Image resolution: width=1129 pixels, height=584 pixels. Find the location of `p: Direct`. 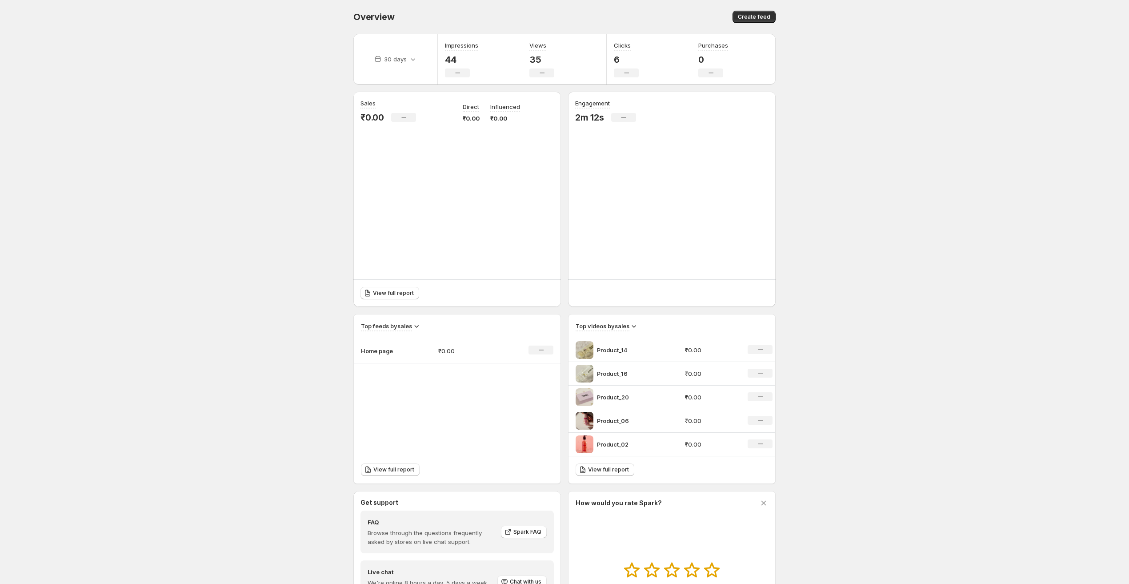

p: Direct is located at coordinates (471, 107).